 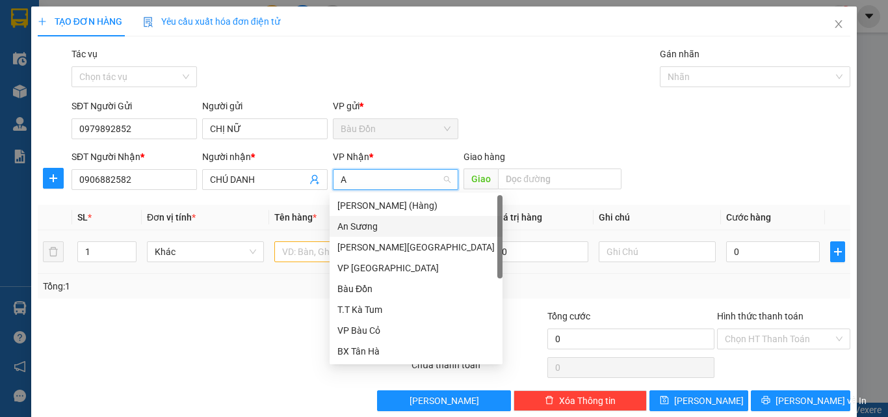 What do you see at coordinates (205, 252) in the screenshot?
I see `span: Khác` at bounding box center [205, 252].